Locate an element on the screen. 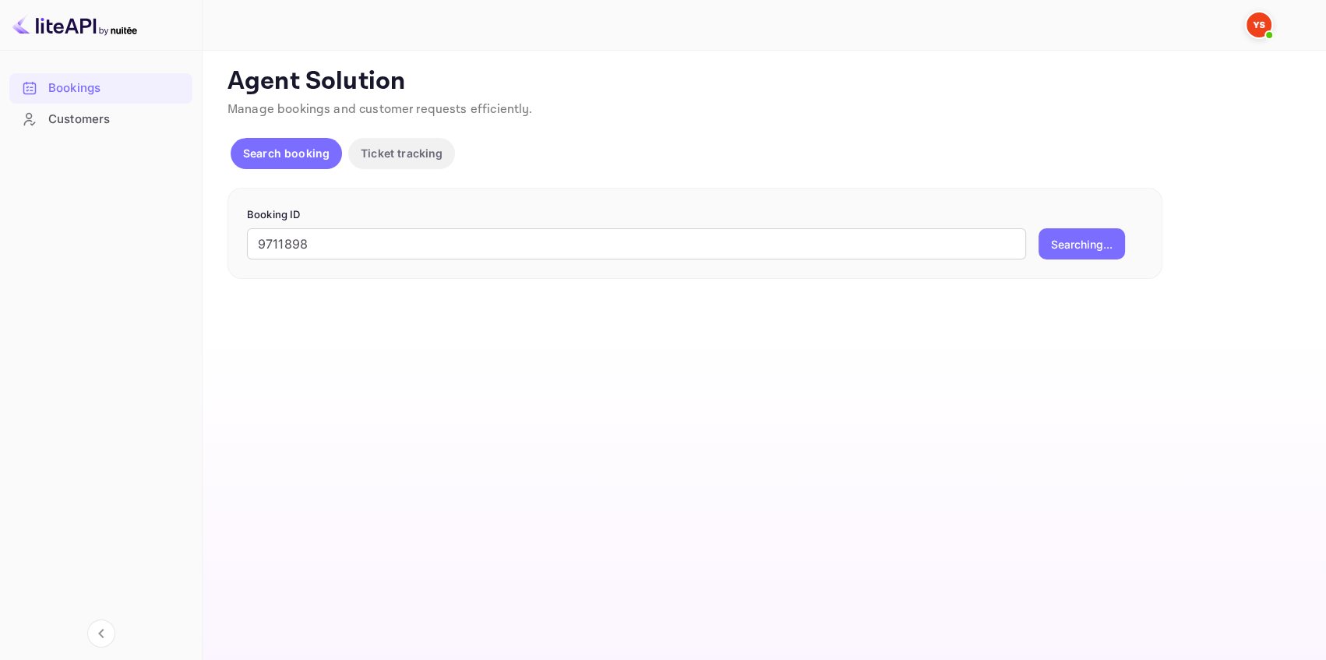  p: Agent Solution is located at coordinates (763, 82).